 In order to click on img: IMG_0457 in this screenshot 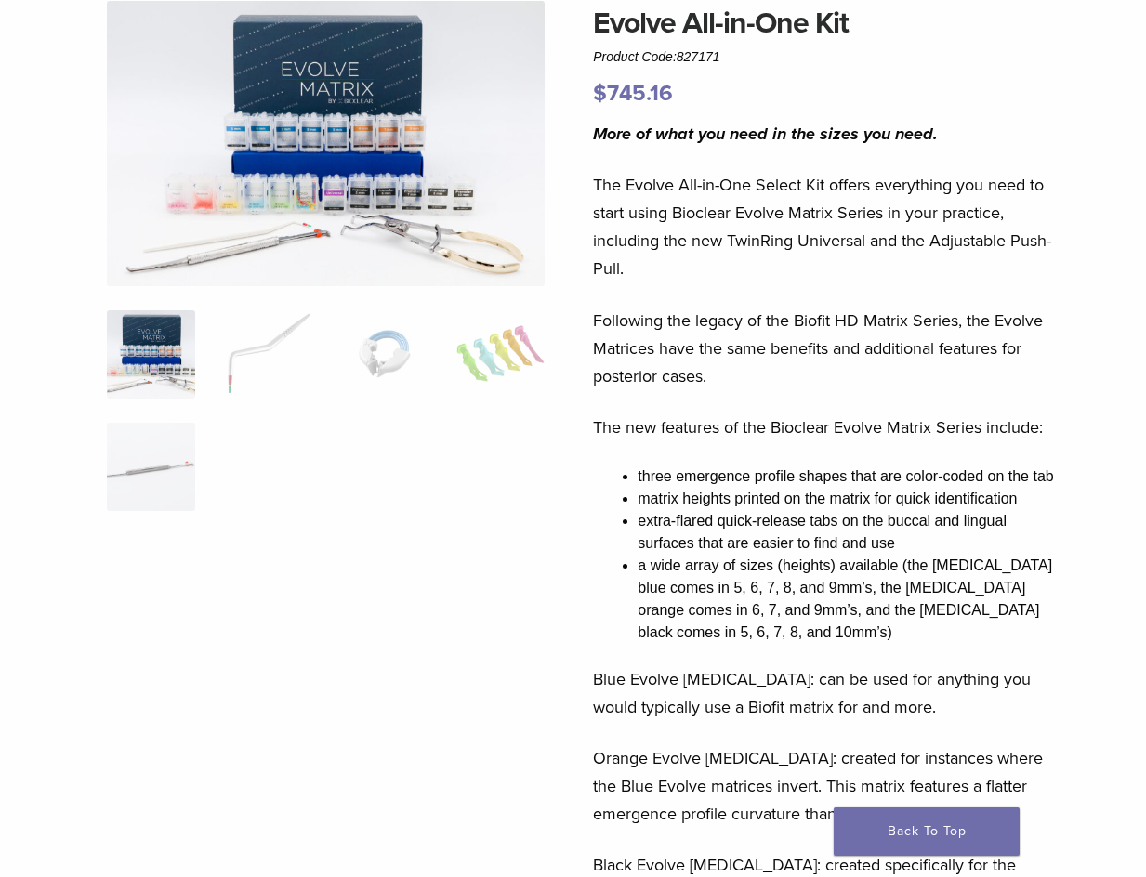, I will do `click(325, 143)`.